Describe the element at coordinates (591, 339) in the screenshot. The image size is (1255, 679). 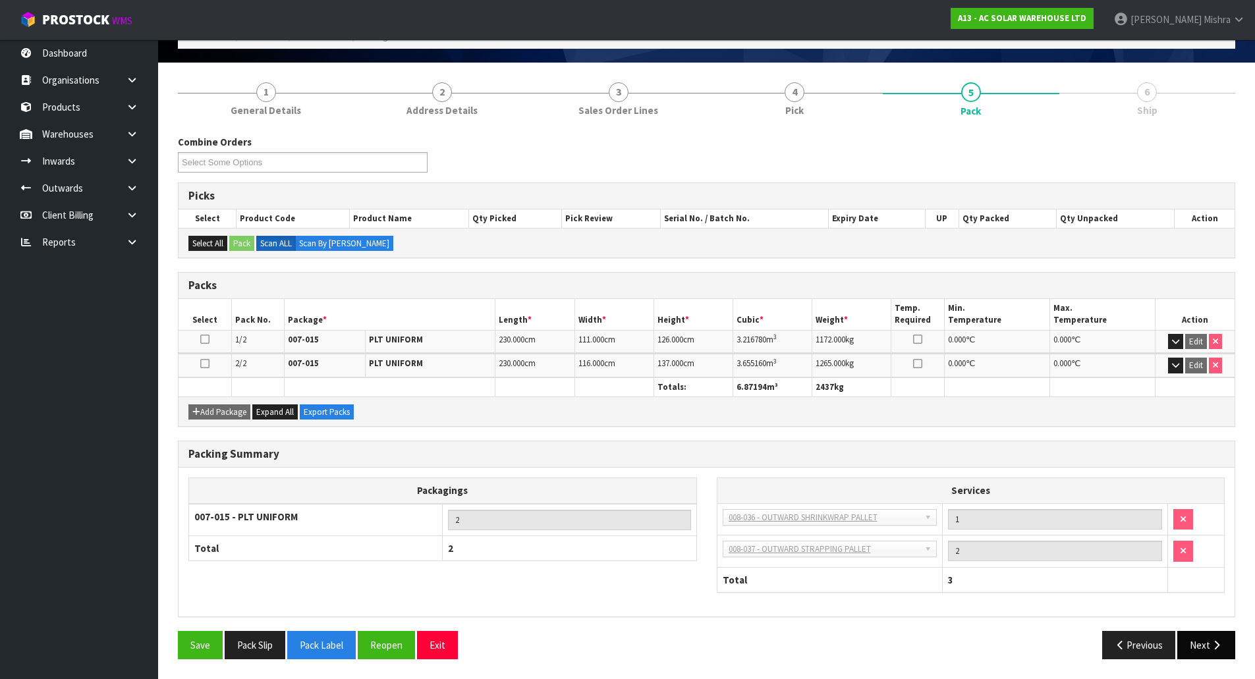
I see `span: 111.000` at that location.